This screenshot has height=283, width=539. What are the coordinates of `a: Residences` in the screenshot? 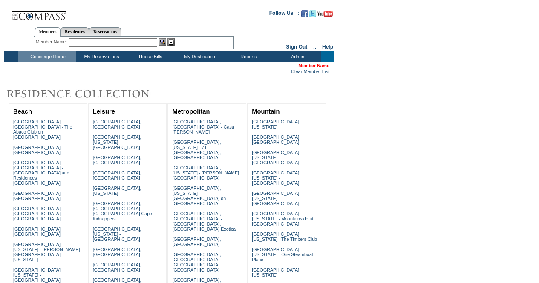 It's located at (75, 32).